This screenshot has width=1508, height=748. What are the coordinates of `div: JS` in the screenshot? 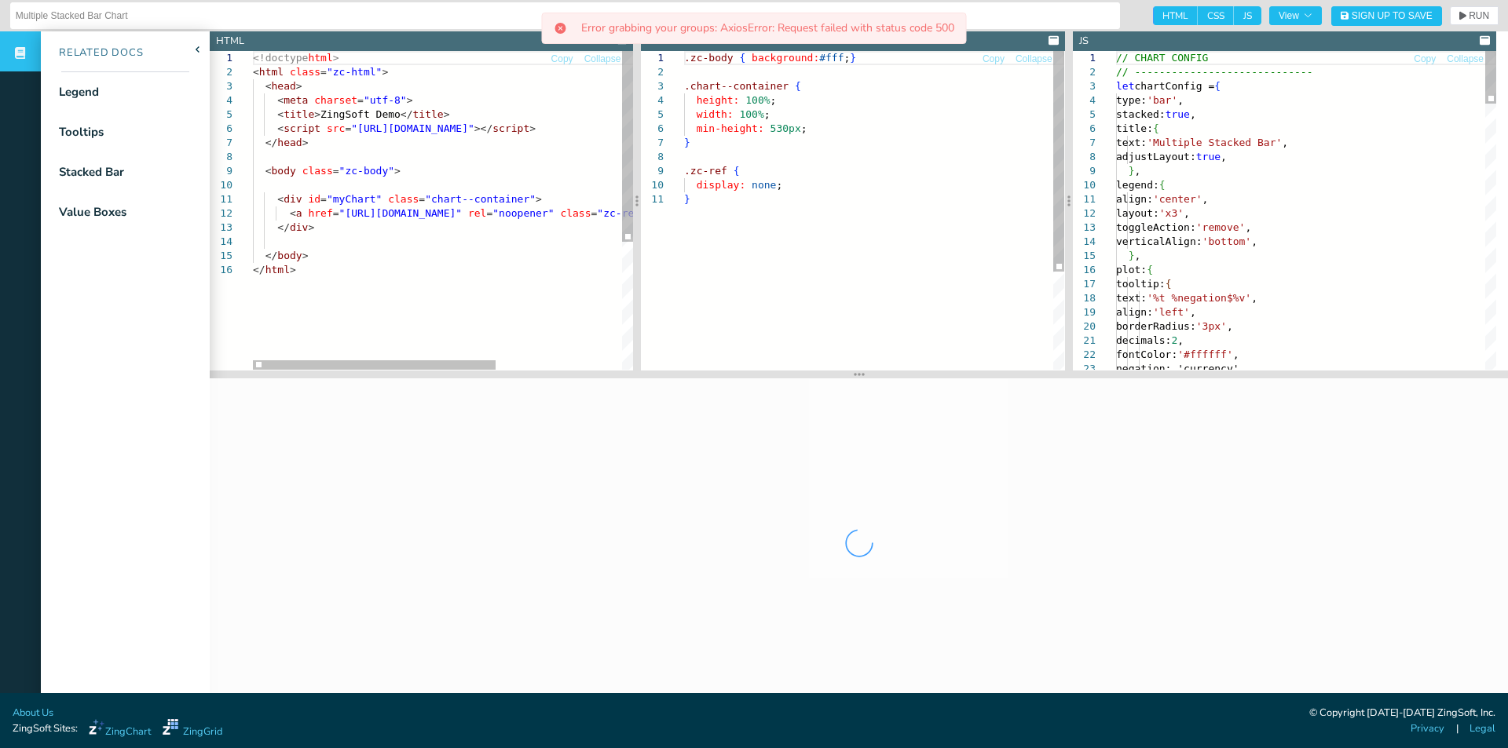 It's located at (1084, 41).